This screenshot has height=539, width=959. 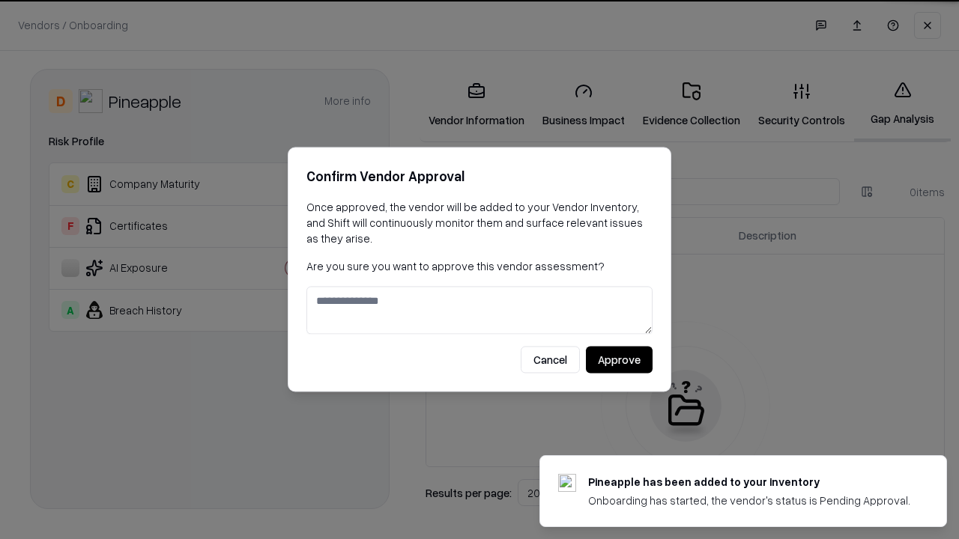 I want to click on button: Approve, so click(x=619, y=360).